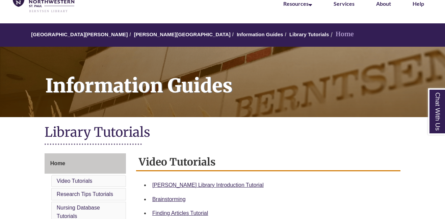  Describe the element at coordinates (260, 34) in the screenshot. I see `a: Information Guides` at that location.